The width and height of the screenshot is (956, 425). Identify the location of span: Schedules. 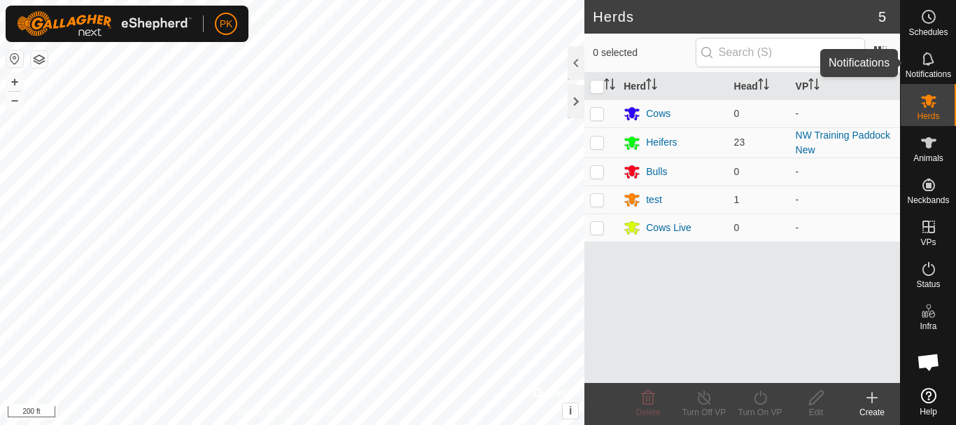
(928, 32).